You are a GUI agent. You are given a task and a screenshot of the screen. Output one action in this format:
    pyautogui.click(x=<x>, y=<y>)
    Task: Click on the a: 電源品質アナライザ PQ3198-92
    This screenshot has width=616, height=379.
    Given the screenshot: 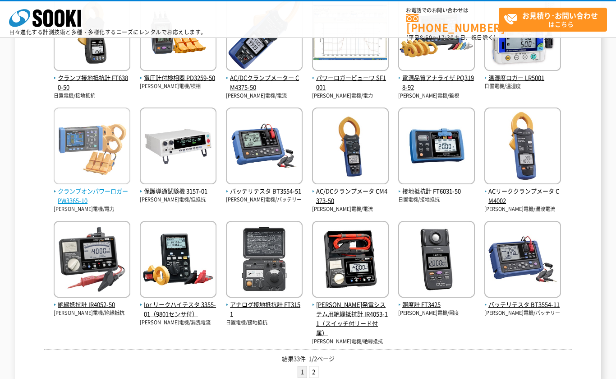 What is the action you would take?
    pyautogui.click(x=437, y=78)
    